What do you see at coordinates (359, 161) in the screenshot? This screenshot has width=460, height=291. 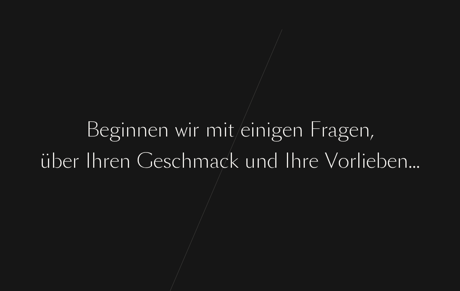 I see `div: l` at bounding box center [359, 161].